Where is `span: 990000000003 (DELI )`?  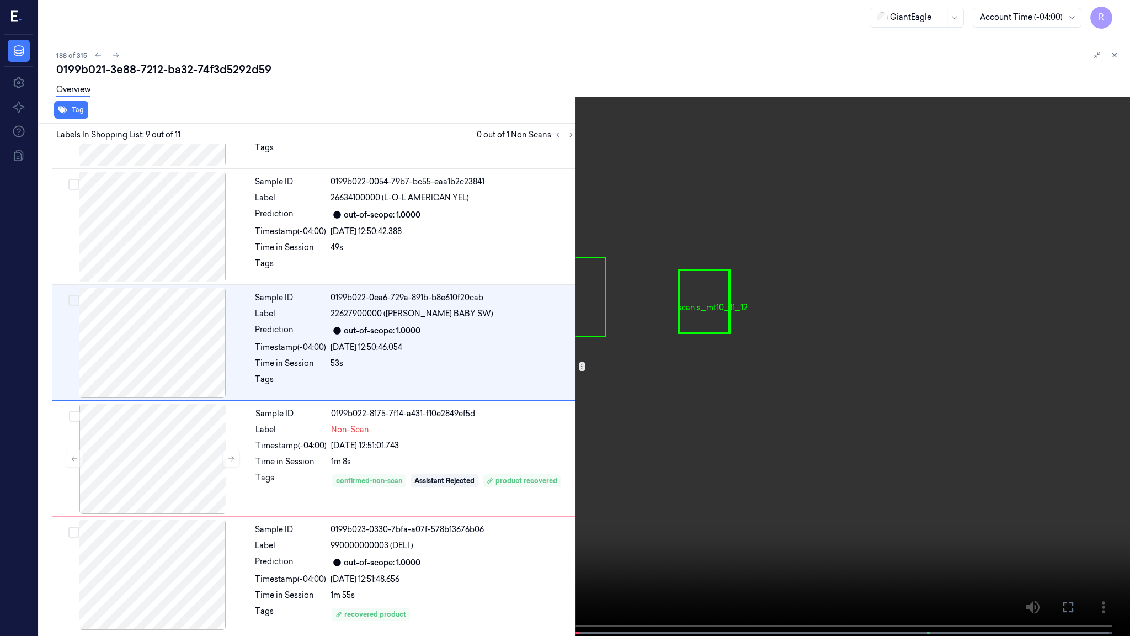 span: 990000000003 (DELI ) is located at coordinates (372, 545).